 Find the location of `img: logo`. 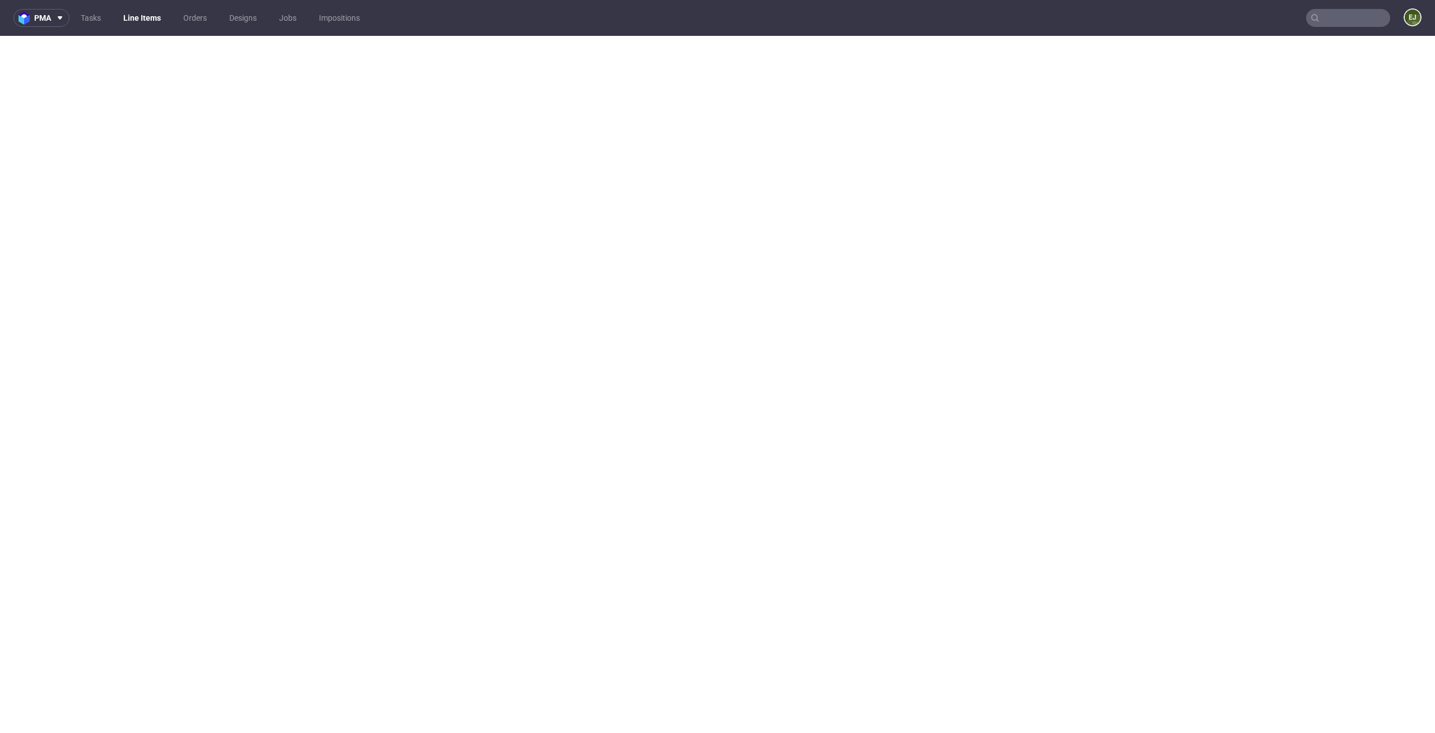

img: logo is located at coordinates (26, 18).